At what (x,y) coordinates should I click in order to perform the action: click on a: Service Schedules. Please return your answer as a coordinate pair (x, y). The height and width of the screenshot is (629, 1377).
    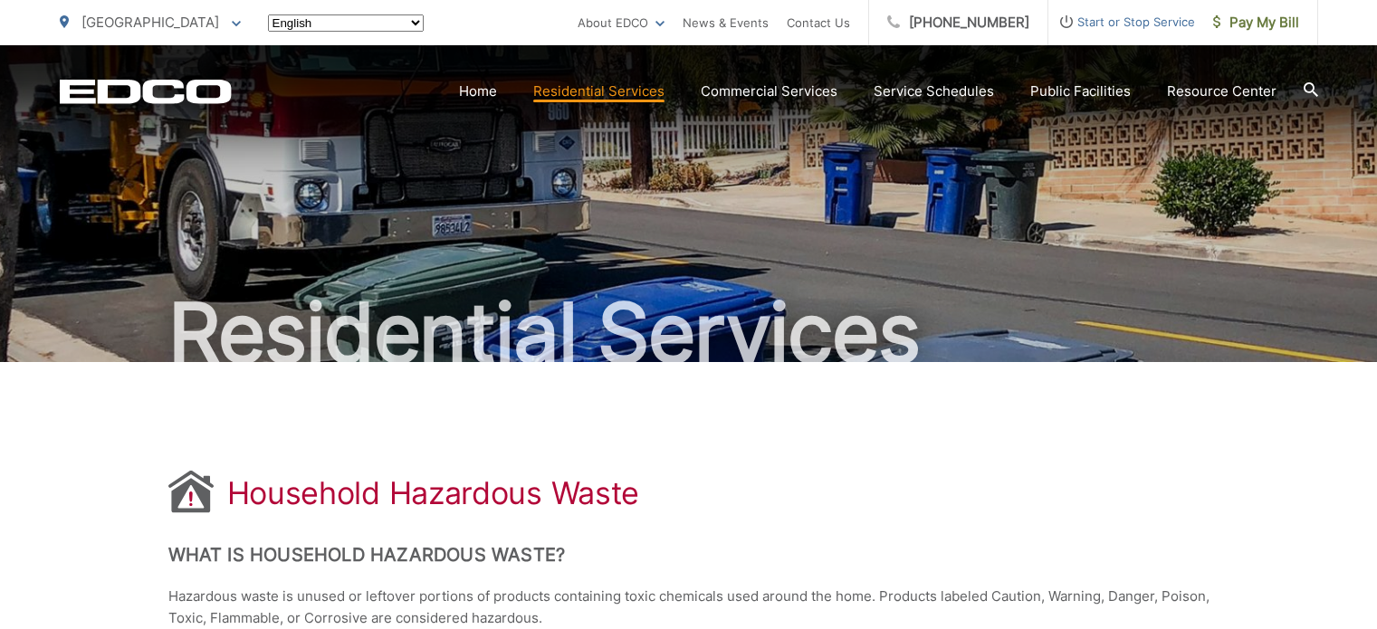
    Looking at the image, I should click on (933, 91).